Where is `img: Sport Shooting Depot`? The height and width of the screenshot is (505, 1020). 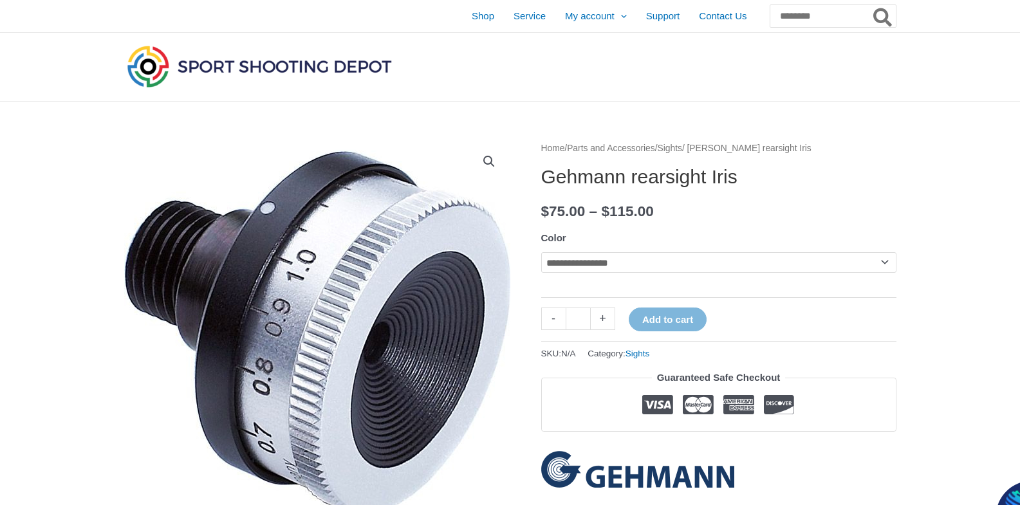 img: Sport Shooting Depot is located at coordinates (259, 66).